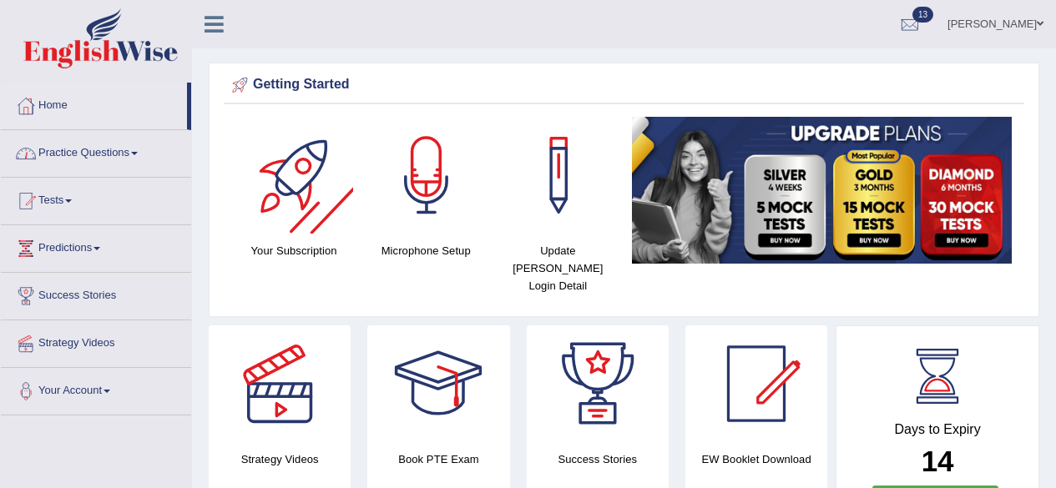  Describe the element at coordinates (96, 389) in the screenshot. I see `a: Your Account` at that location.